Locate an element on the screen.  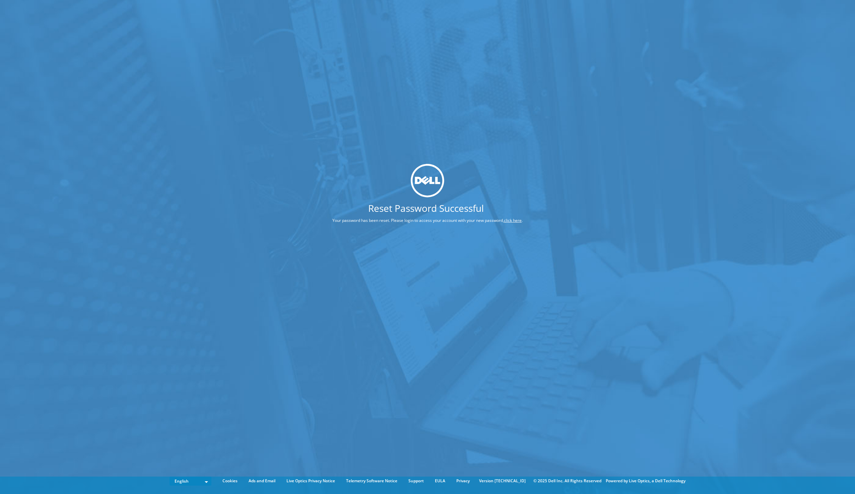
a: Privacy is located at coordinates (463, 481).